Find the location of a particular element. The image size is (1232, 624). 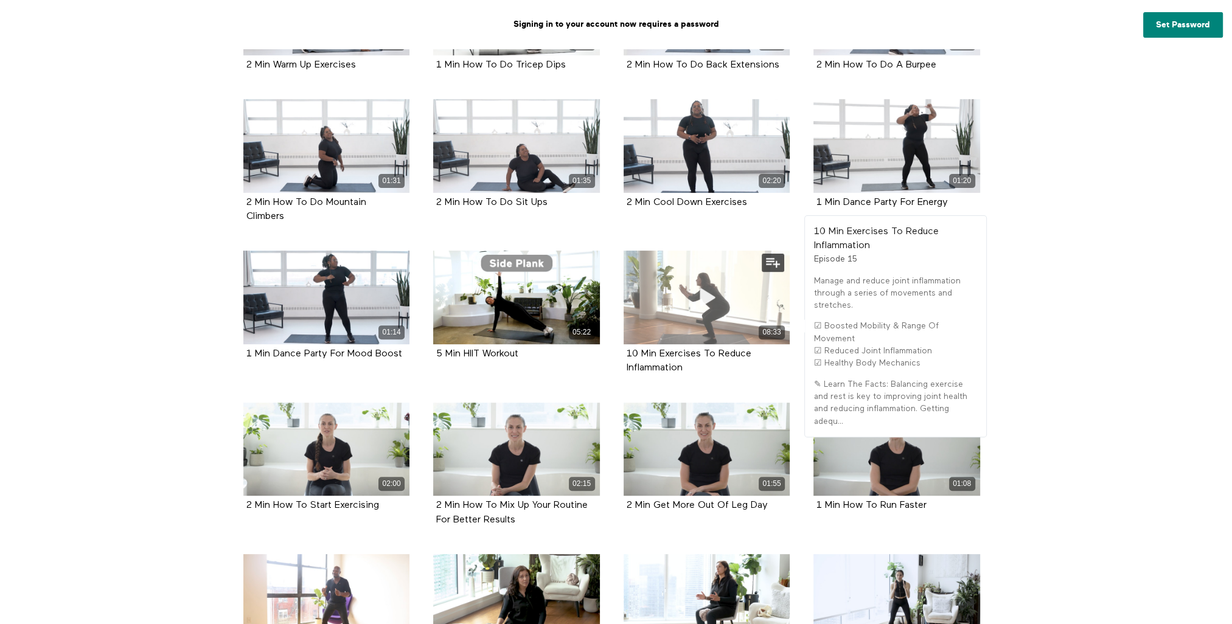

a: 1 Min Dance Party For Energy 01:20 is located at coordinates (897, 146).